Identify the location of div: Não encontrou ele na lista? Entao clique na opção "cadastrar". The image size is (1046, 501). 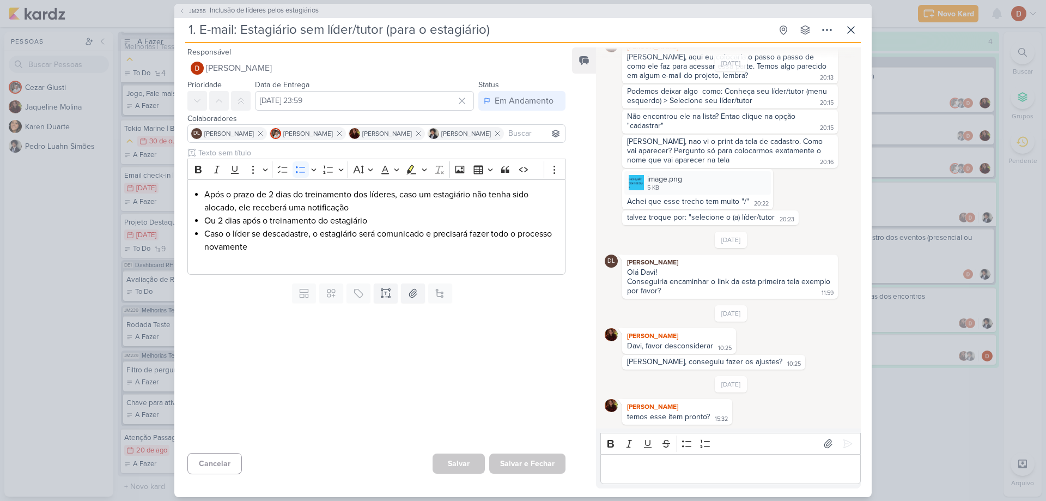
(712, 121).